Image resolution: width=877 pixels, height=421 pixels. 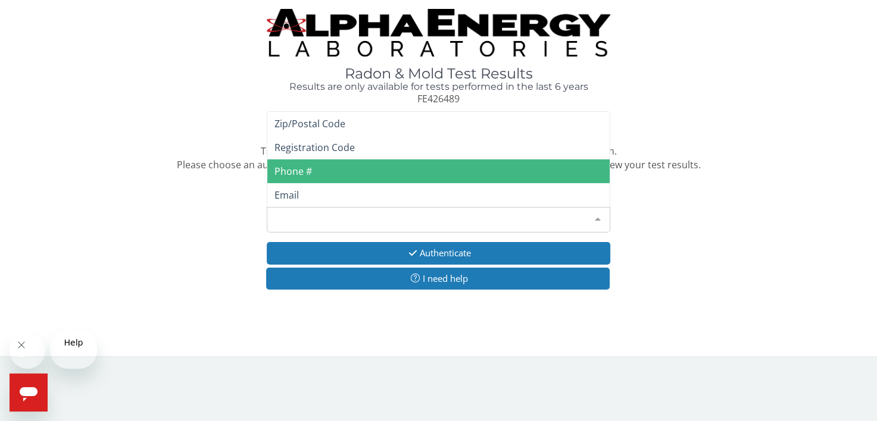 I want to click on span: To protect your confidential test results, we need to confirm some information. Please choose an ..., so click(x=438, y=158).